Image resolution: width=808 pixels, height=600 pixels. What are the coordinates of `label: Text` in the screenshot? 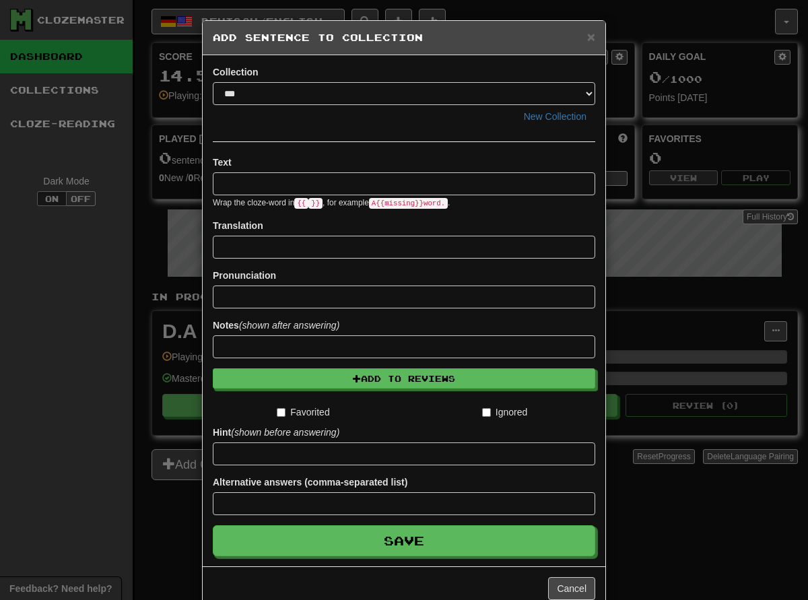 It's located at (222, 162).